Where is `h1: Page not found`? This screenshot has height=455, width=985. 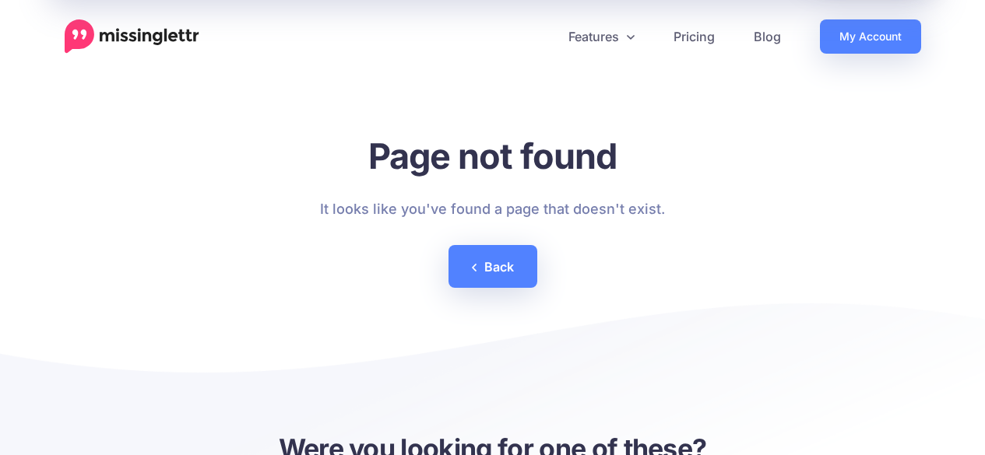
h1: Page not found is located at coordinates (492, 156).